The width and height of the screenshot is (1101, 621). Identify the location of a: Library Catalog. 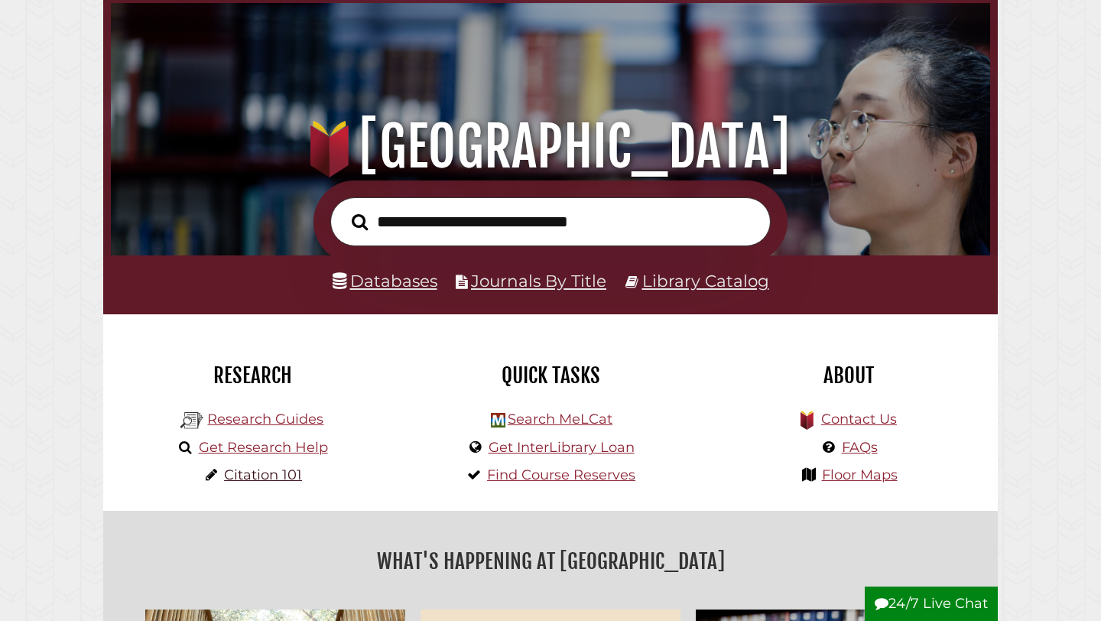
(706, 281).